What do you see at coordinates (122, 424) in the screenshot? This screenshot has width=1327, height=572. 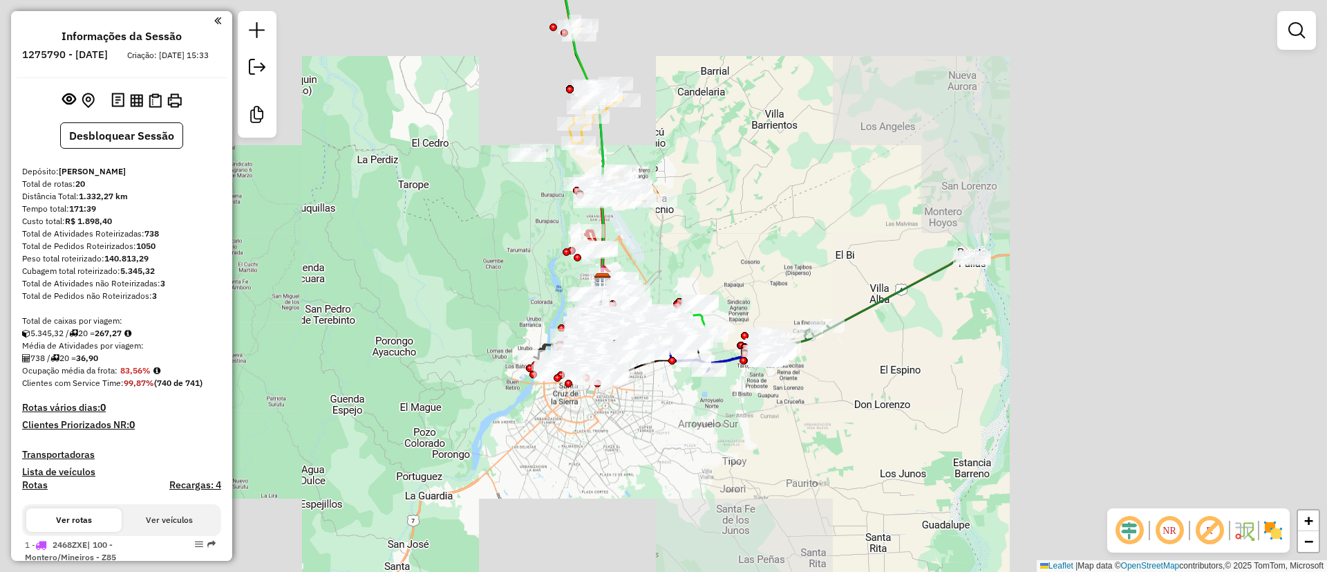 I see `h4: Clientes Priorizados NR:` at bounding box center [122, 424].